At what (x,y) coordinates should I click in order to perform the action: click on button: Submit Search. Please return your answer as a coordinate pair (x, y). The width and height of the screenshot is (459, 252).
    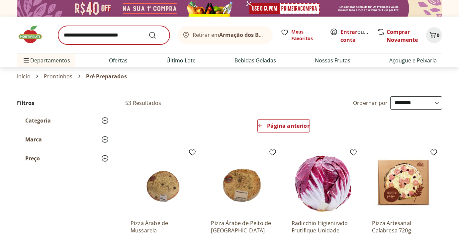
    Looking at the image, I should click on (156, 35).